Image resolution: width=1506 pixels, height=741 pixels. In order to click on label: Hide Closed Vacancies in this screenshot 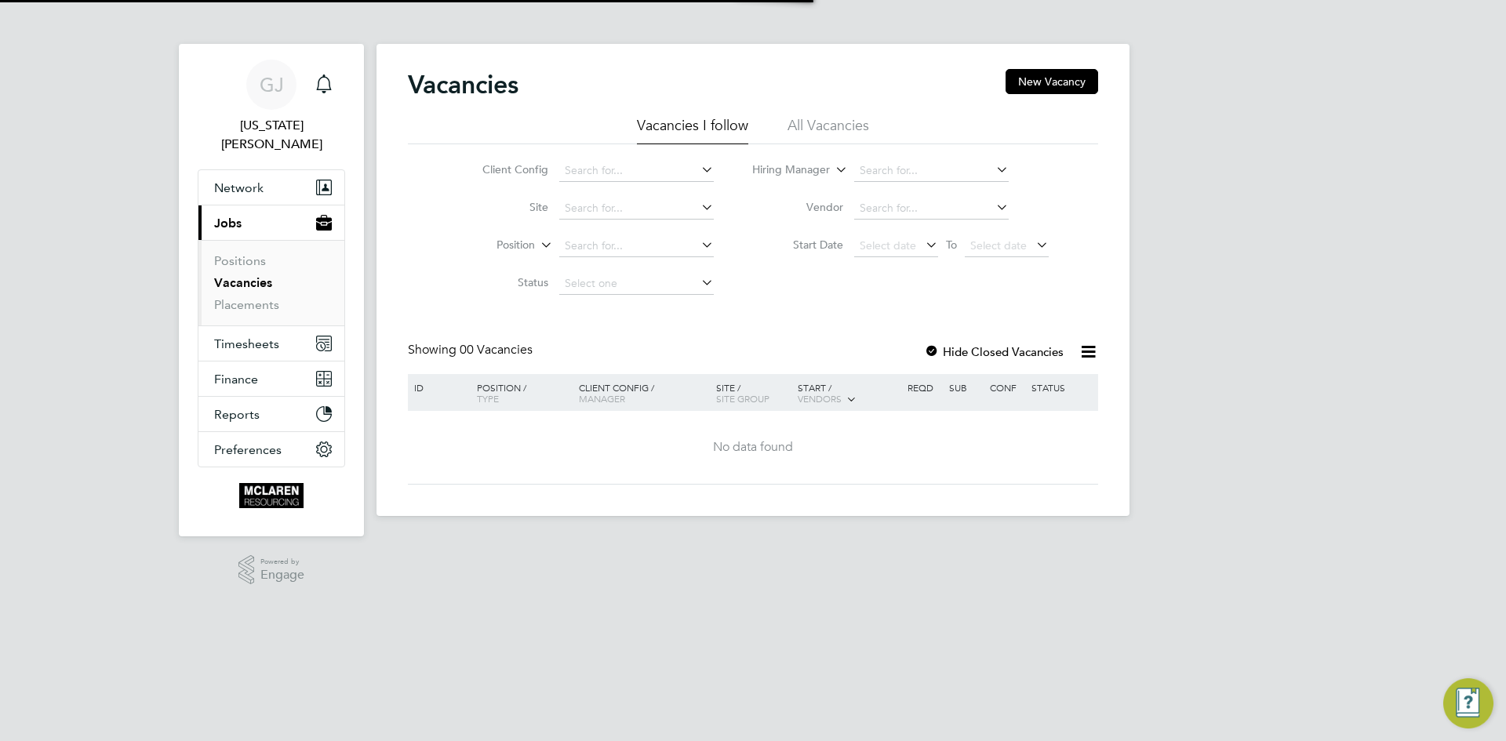, I will do `click(994, 351)`.